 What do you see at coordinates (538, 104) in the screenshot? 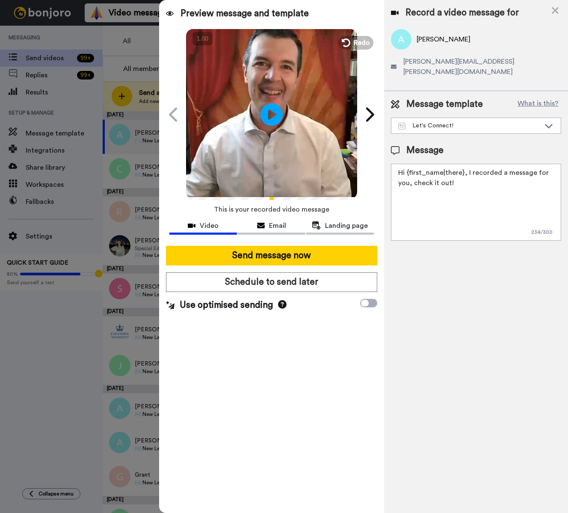
I see `button: What is this?` at bounding box center [538, 104].